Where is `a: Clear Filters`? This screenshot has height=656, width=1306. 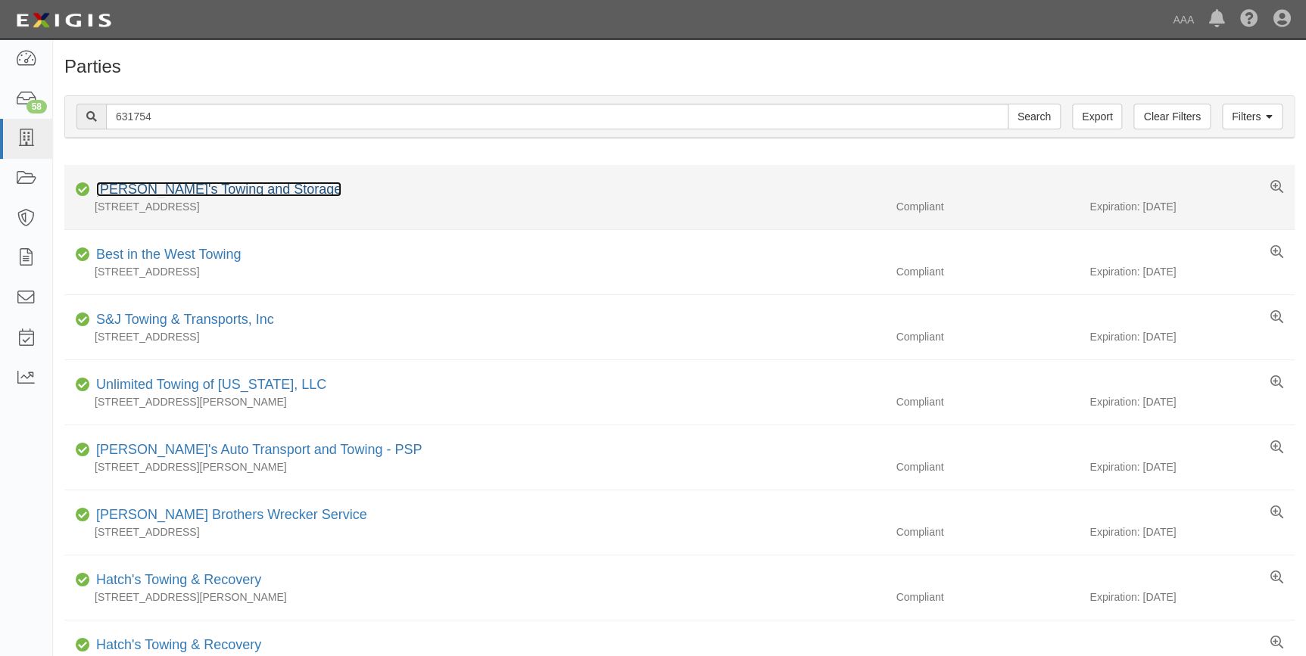
a: Clear Filters is located at coordinates (1171, 117).